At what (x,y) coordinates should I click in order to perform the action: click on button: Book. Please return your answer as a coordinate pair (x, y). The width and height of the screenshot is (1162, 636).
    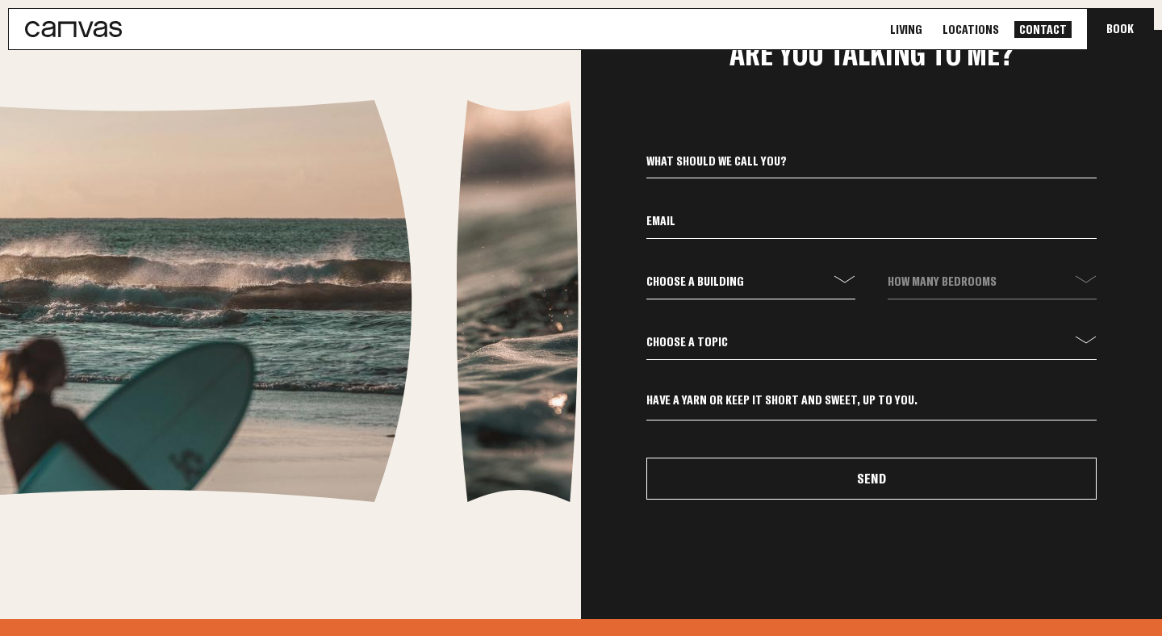
    Looking at the image, I should click on (1120, 29).